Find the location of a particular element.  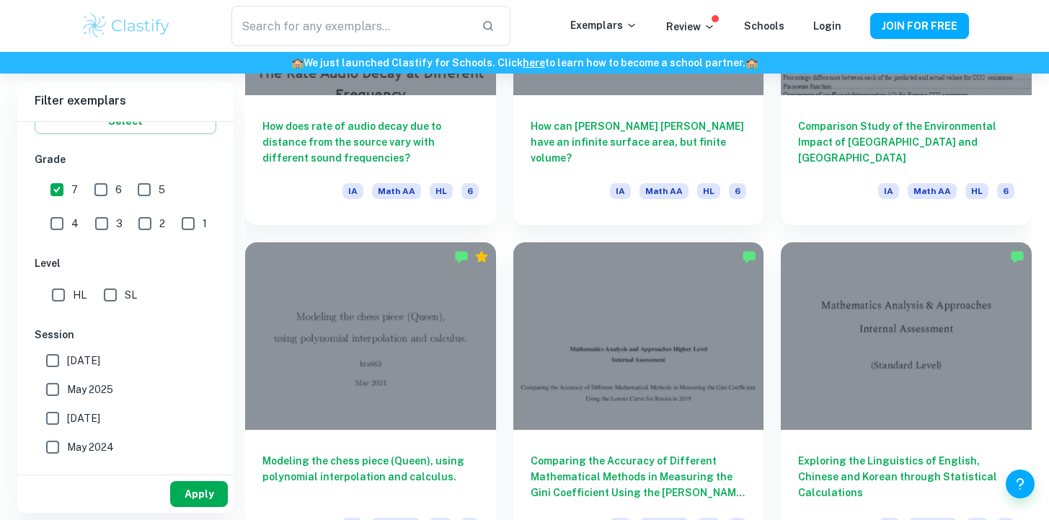

input: Search for any exemplars... is located at coordinates (350, 26).